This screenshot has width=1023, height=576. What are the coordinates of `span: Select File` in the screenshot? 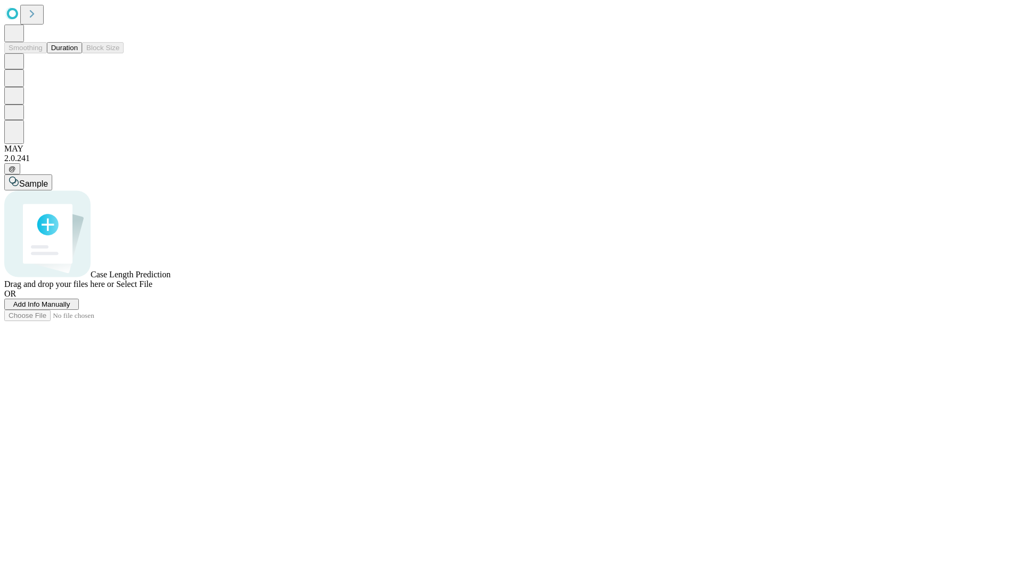 It's located at (134, 284).